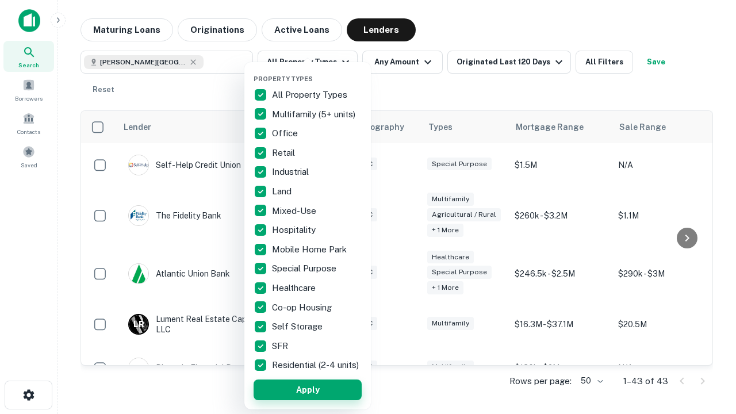 This screenshot has width=736, height=414. Describe the element at coordinates (316, 365) in the screenshot. I see `p: Residential (2-4 units)` at that location.